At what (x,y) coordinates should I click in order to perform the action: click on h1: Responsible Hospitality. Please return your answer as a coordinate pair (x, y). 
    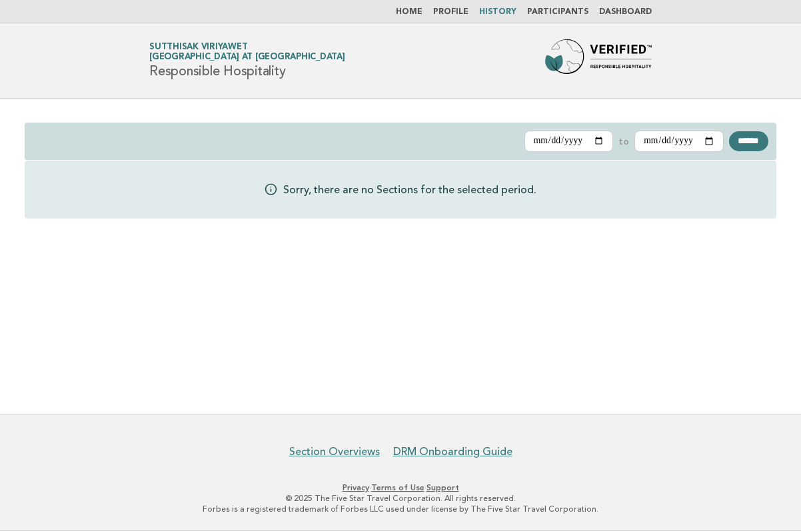
    Looking at the image, I should click on (247, 61).